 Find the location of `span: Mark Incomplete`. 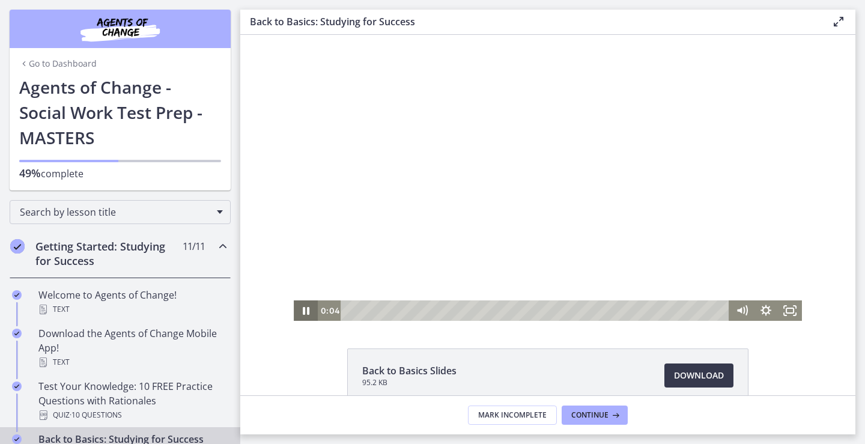

span: Mark Incomplete is located at coordinates (513, 415).